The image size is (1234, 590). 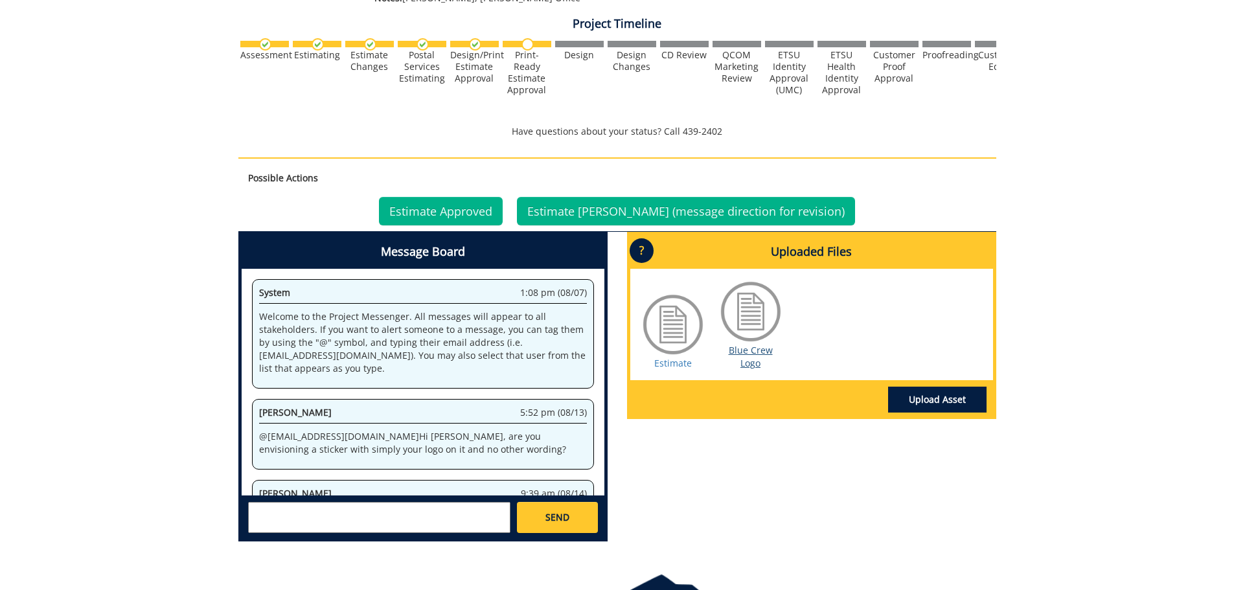 What do you see at coordinates (841, 73) in the screenshot?
I see `div: ETSU Health Identity Approval` at bounding box center [841, 73].